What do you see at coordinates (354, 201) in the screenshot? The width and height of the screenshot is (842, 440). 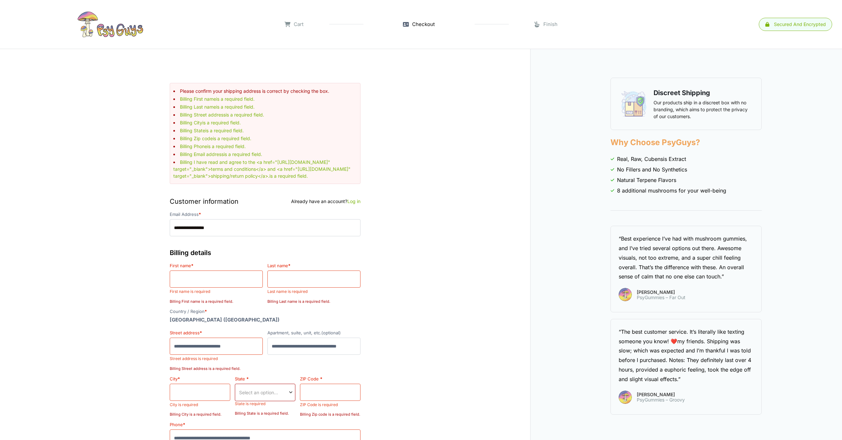 I see `a: Log in` at bounding box center [354, 201].